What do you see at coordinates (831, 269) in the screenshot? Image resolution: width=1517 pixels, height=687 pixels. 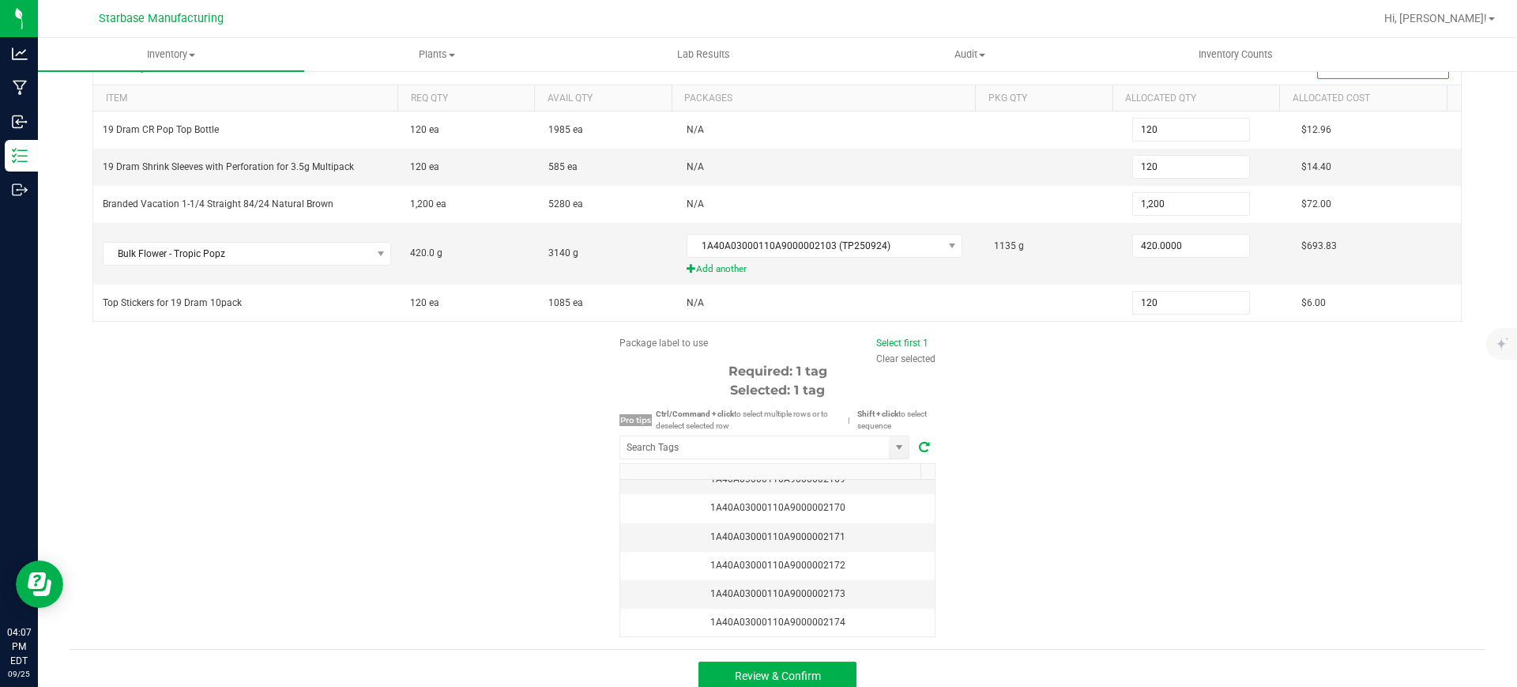 I see `span: Add another` at bounding box center [831, 269].